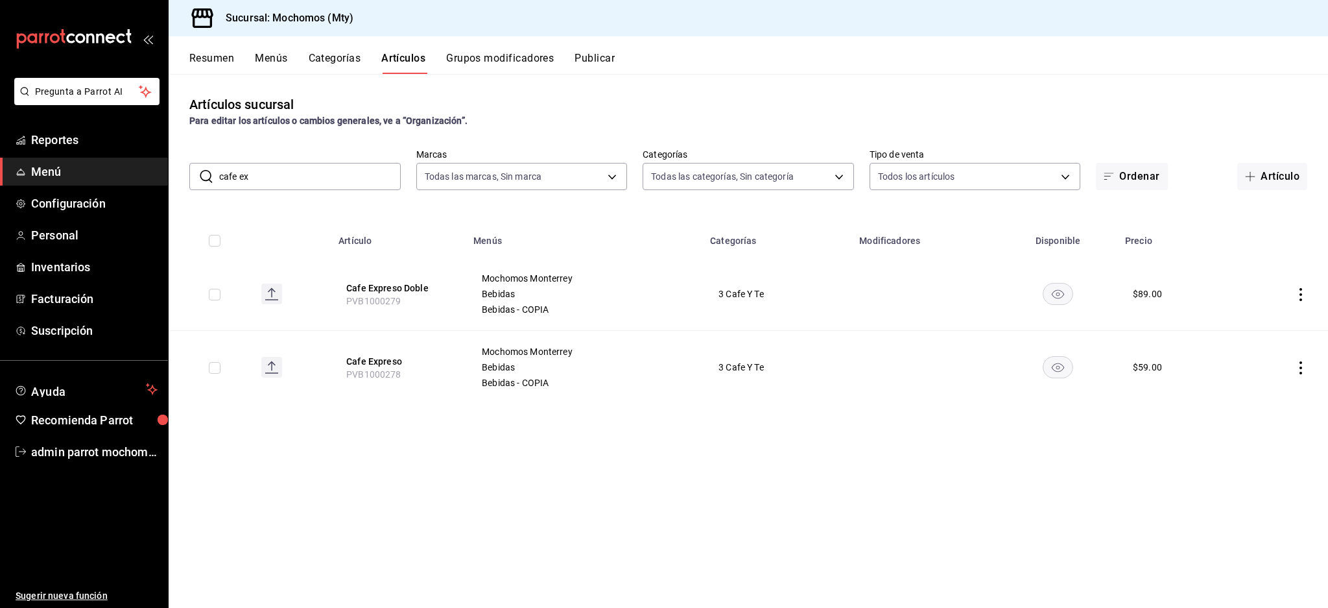 The height and width of the screenshot is (608, 1328). Describe the element at coordinates (500, 63) in the screenshot. I see `button: Grupos modificadores` at that location.